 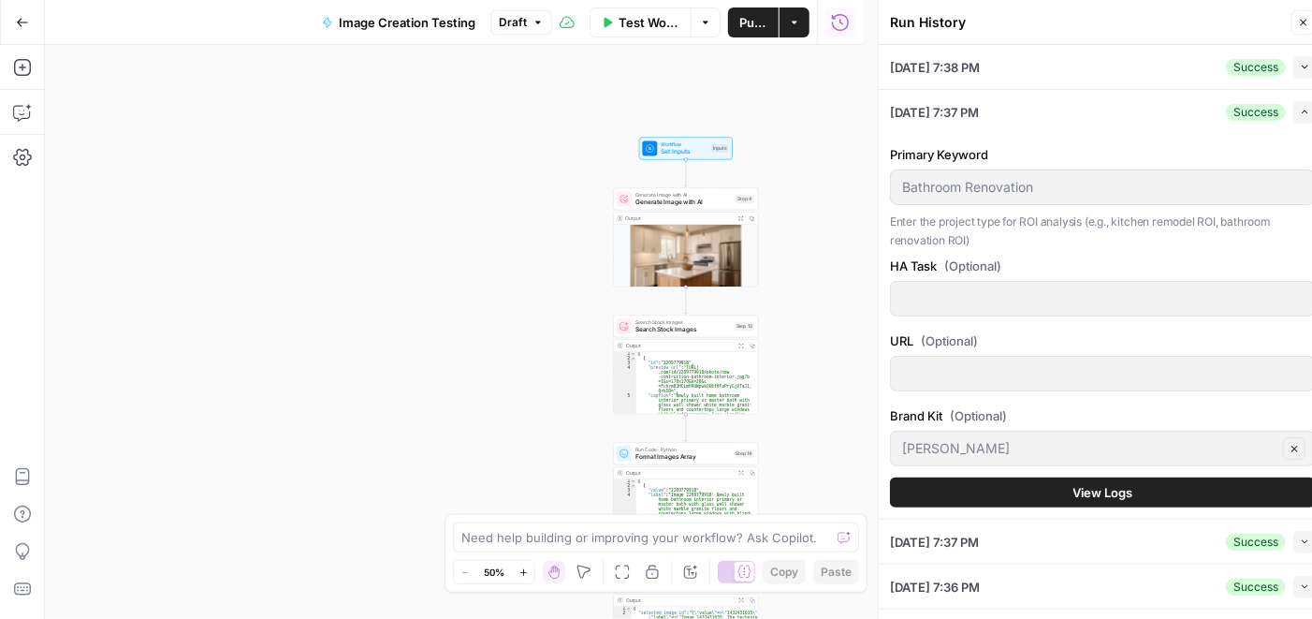 I want to click on img: image.jpeg, so click(x=686, y=261).